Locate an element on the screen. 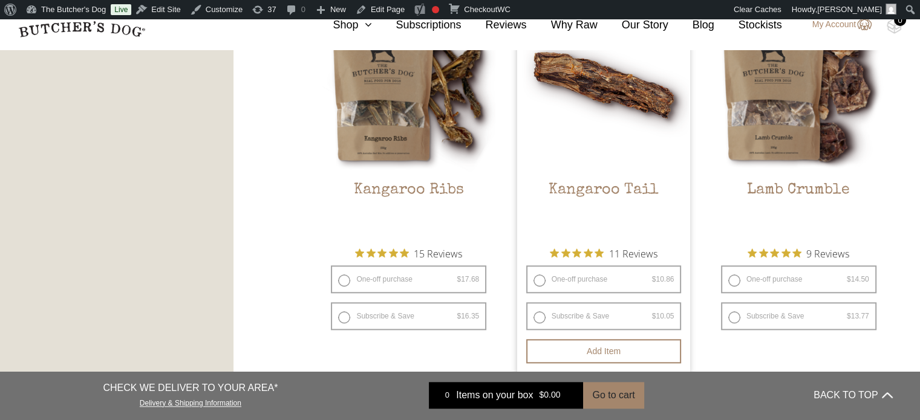 This screenshot has height=420, width=920. div: Focus keyphrase not set is located at coordinates (436, 10).